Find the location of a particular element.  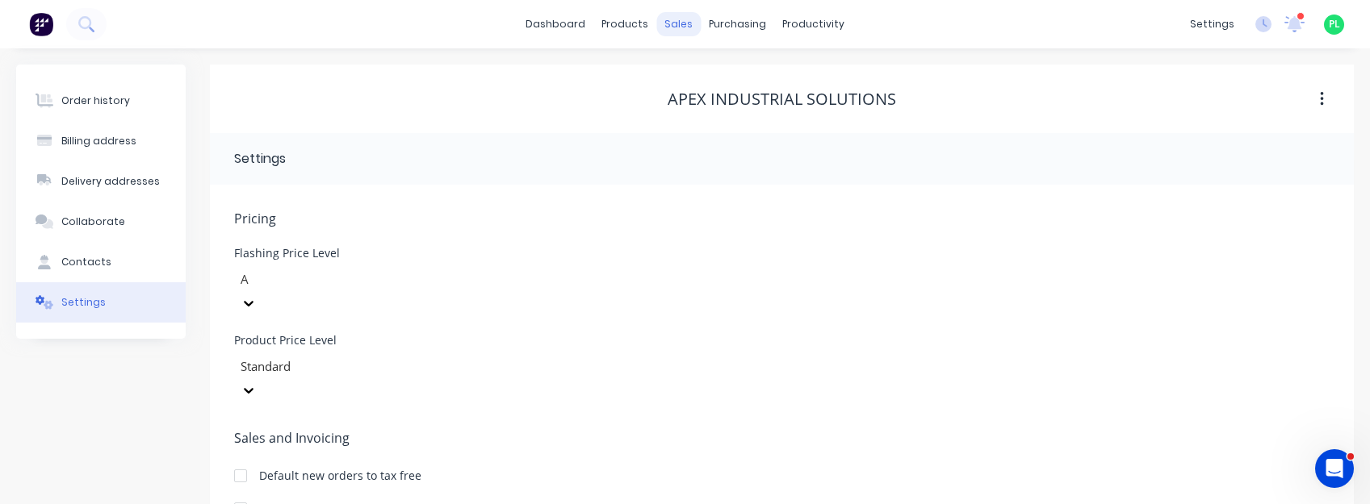

div: settings is located at coordinates (1211, 24).